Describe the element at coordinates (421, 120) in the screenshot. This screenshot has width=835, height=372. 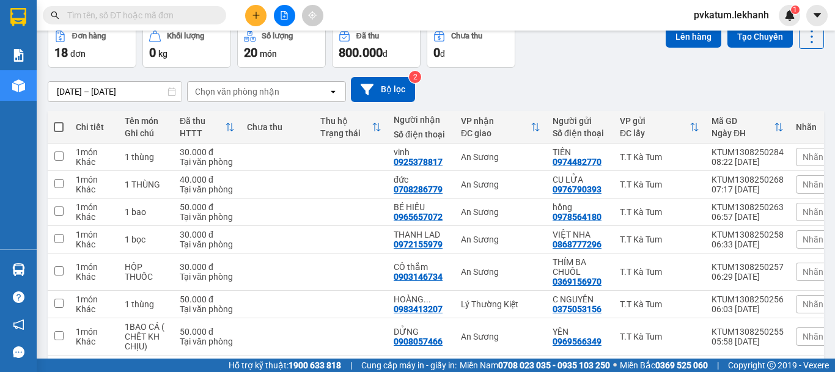
I see `div: Người nhận` at that location.